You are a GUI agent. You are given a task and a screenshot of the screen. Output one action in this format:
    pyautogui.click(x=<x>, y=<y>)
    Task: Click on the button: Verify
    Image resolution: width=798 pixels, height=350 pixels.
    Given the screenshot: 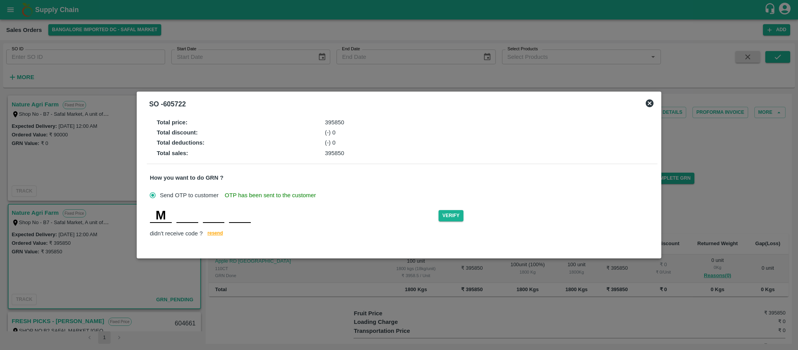 What is the action you would take?
    pyautogui.click(x=451, y=215)
    